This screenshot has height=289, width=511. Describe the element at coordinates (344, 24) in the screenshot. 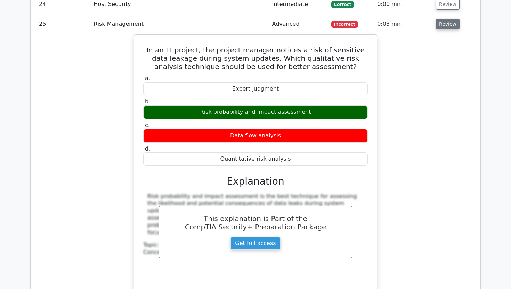

I see `span: Incorrect` at that location.